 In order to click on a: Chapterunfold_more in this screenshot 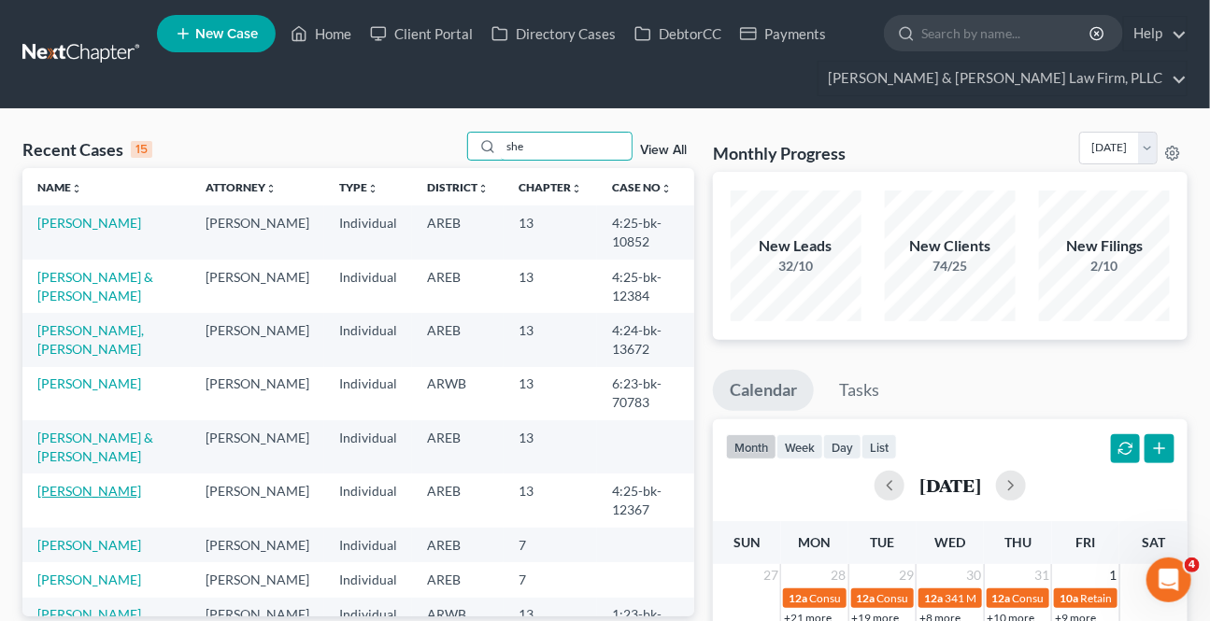, I will do `click(550, 187)`.